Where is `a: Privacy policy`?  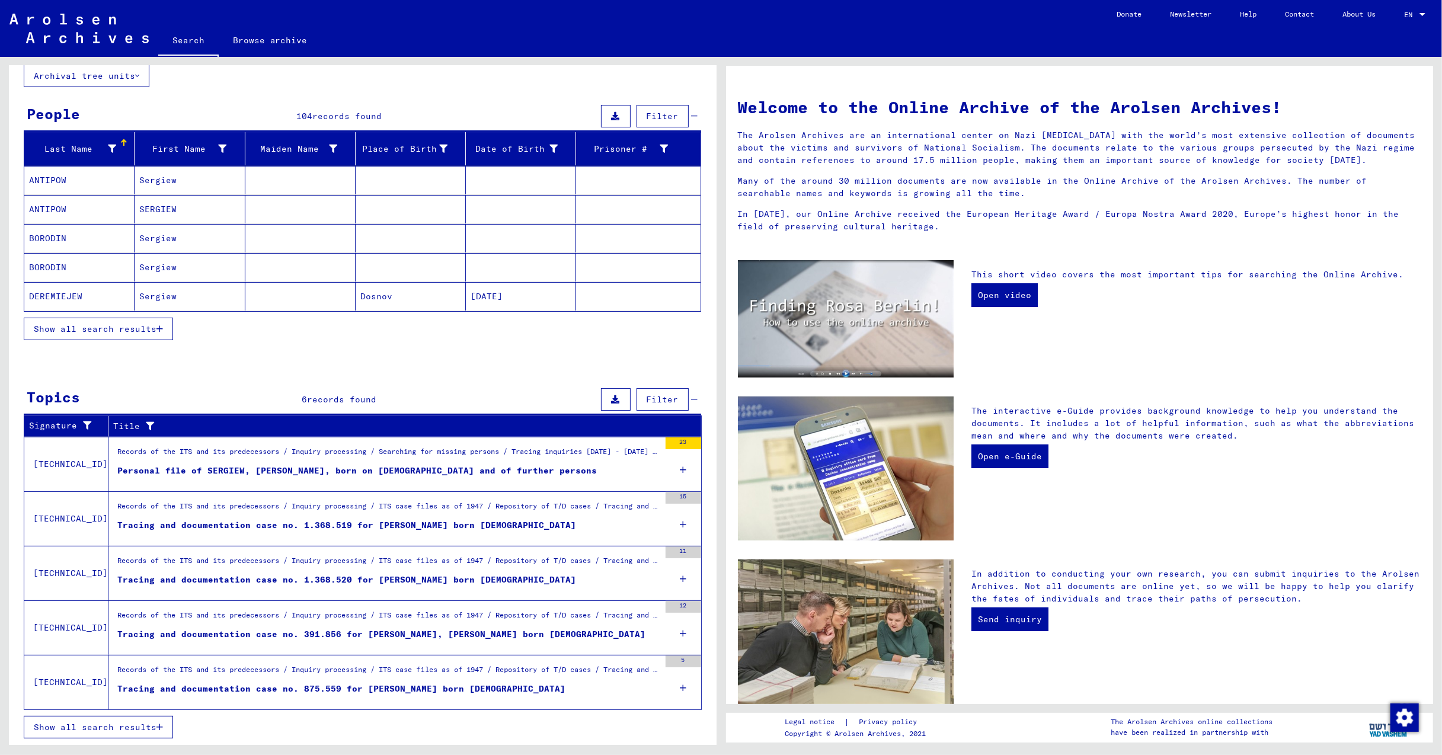
a: Privacy policy is located at coordinates (890, 722).